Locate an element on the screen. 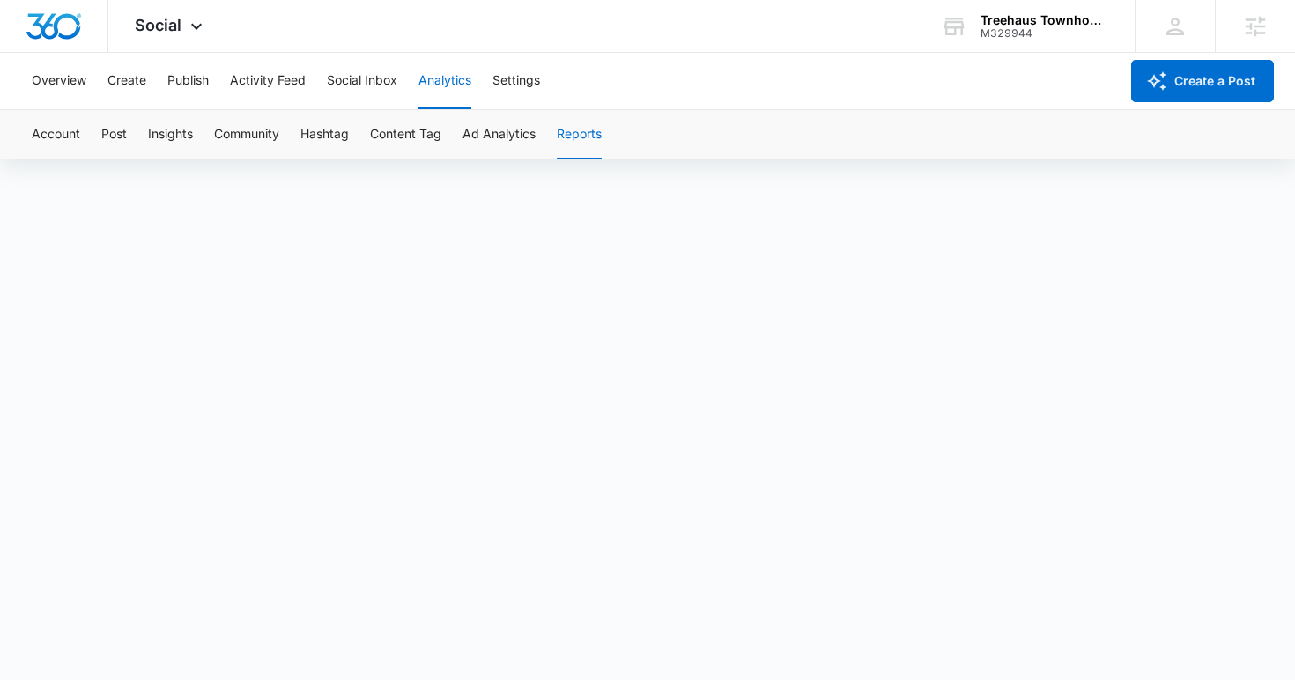 This screenshot has width=1295, height=680. button: Overview is located at coordinates (59, 81).